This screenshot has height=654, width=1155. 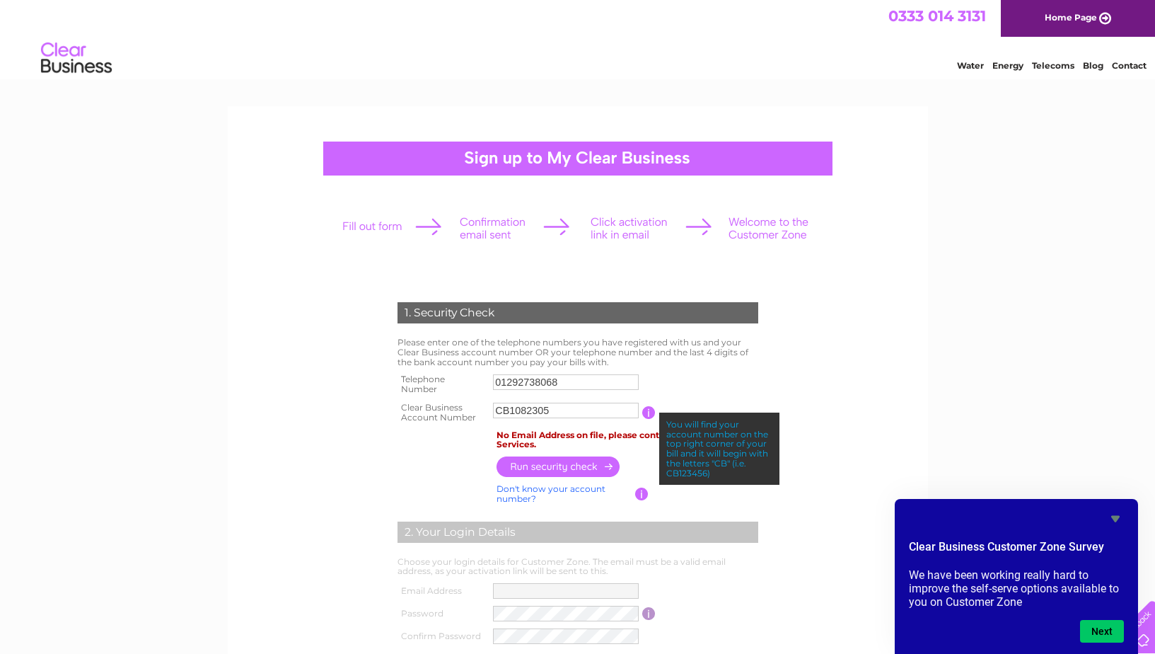 What do you see at coordinates (578, 352) in the screenshot?
I see `td: Please enter one of the telephone numbers you have registered with us and your Clear Business acc...` at bounding box center [578, 352].